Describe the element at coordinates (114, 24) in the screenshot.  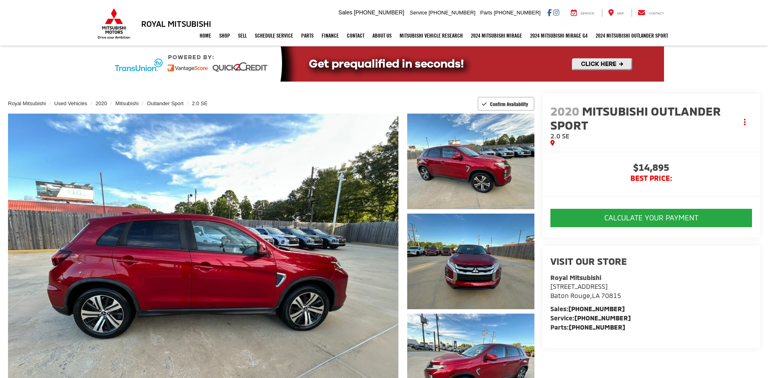
I see `img: Mitsubishi` at that location.